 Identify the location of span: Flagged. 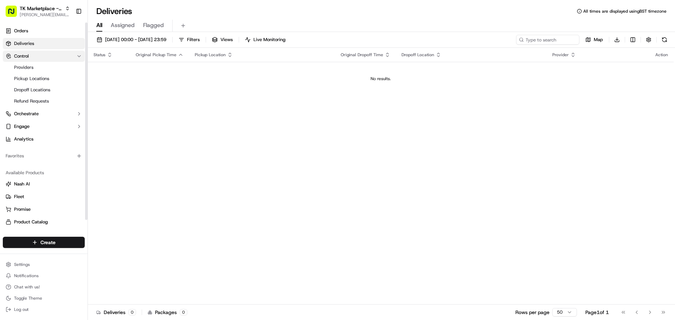
(153, 25).